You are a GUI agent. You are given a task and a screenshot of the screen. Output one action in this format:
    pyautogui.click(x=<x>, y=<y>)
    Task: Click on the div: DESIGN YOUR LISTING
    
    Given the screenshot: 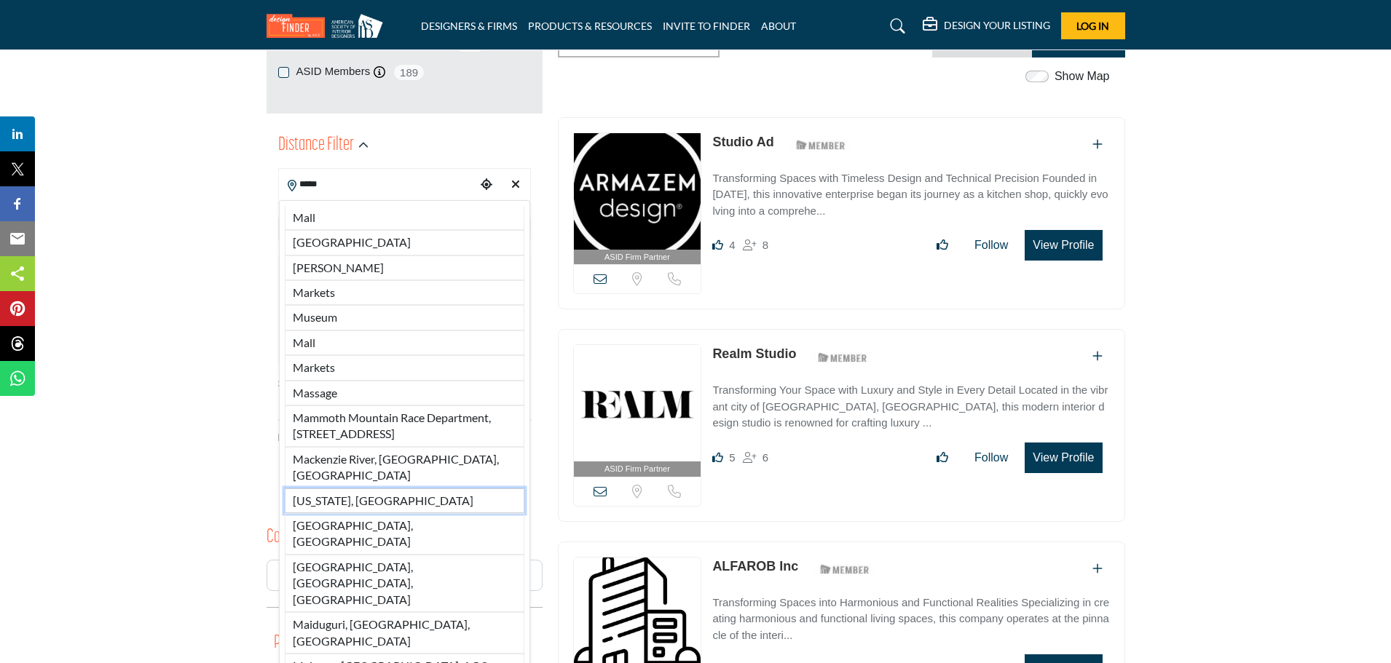 What is the action you would take?
    pyautogui.click(x=986, y=26)
    